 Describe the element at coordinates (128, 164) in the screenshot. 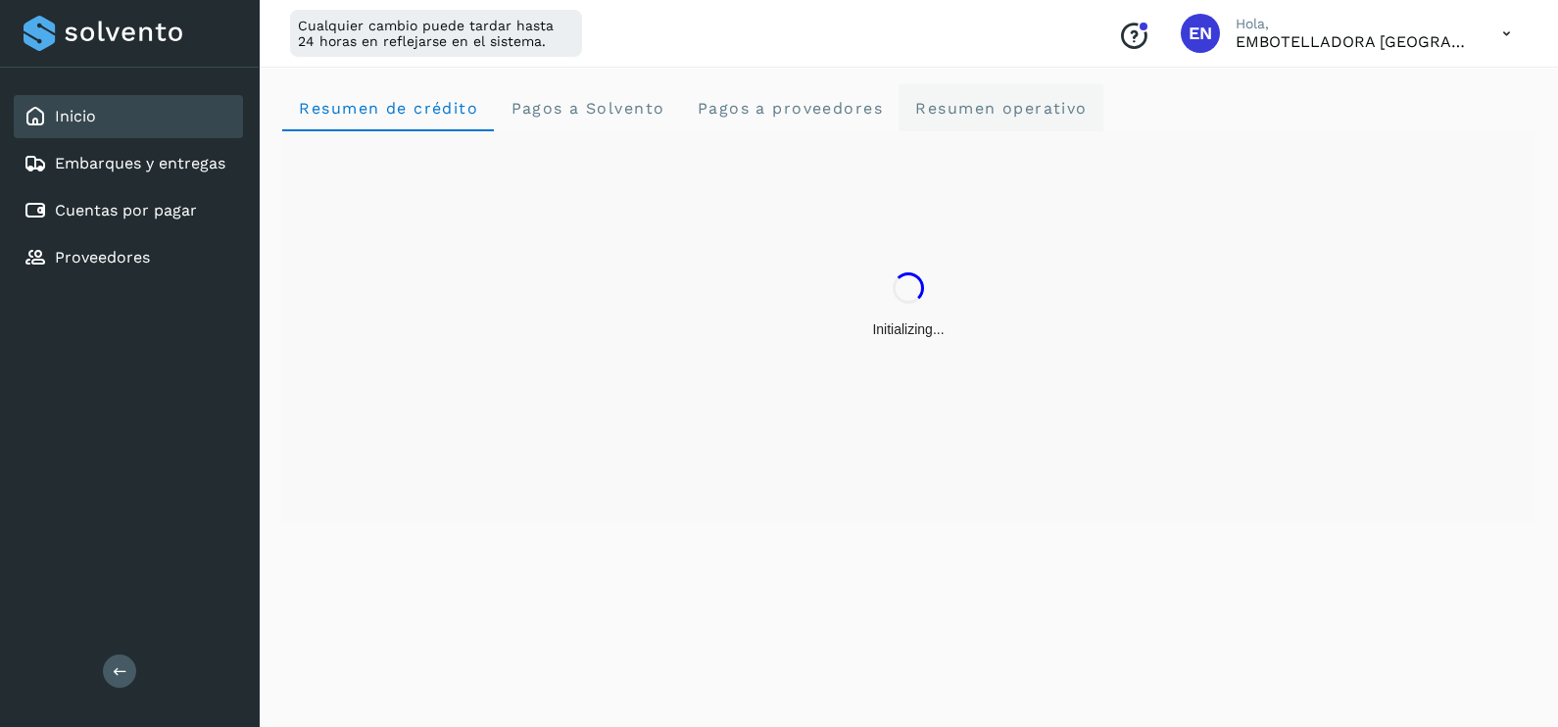

I see `div: Embarques y entregas` at that location.